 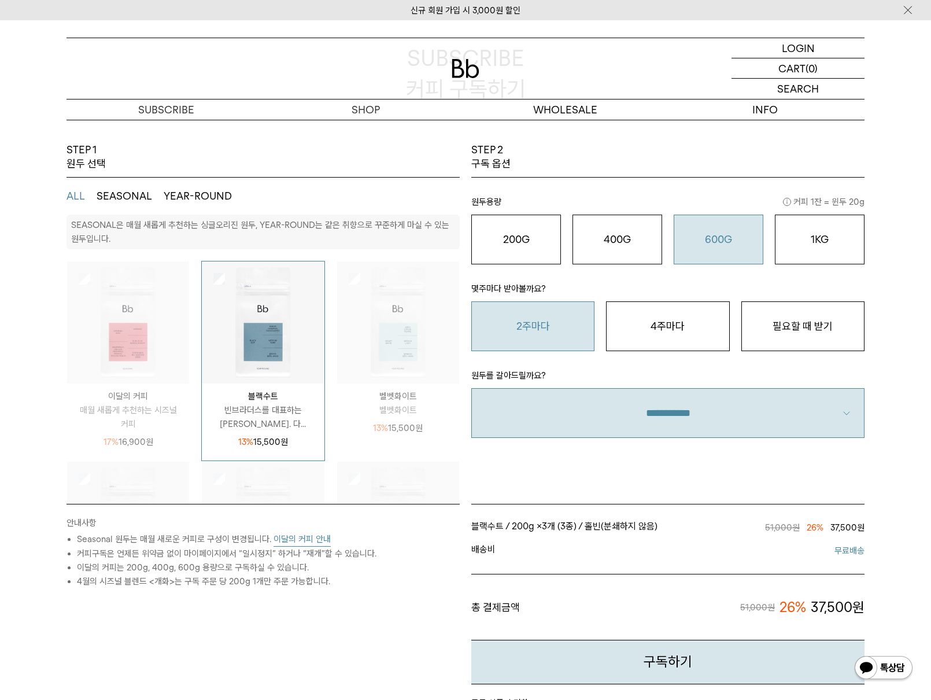 What do you see at coordinates (570, 550) in the screenshot?
I see `span: 배송비` at bounding box center [570, 550].